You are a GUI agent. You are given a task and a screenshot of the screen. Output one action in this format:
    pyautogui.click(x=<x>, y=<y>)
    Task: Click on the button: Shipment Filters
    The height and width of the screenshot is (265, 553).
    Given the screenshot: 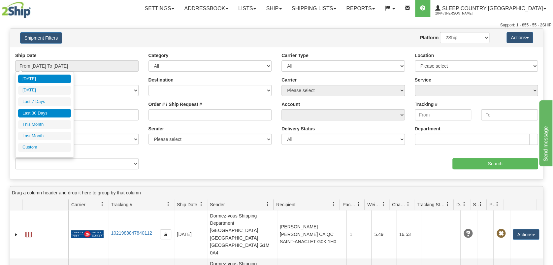 What is the action you would take?
    pyautogui.click(x=41, y=38)
    